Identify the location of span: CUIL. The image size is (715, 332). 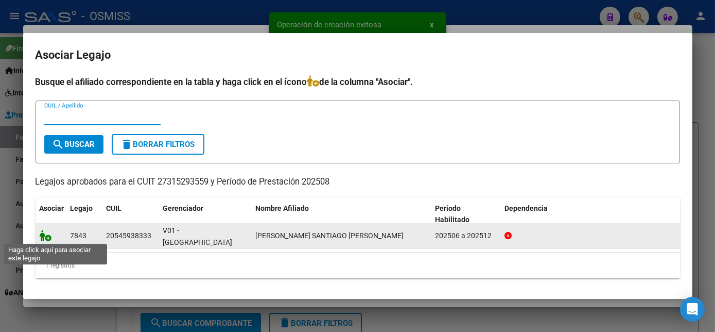
(114, 208).